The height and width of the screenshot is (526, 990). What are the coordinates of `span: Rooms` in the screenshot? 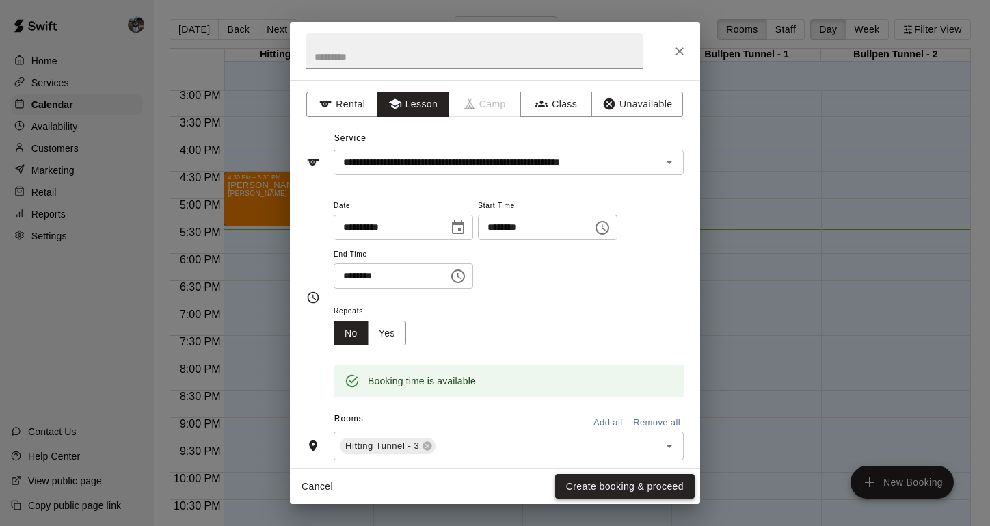 It's located at (349, 418).